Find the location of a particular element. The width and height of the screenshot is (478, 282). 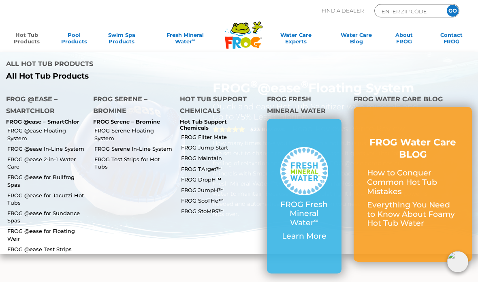

input: GO is located at coordinates (453, 11).